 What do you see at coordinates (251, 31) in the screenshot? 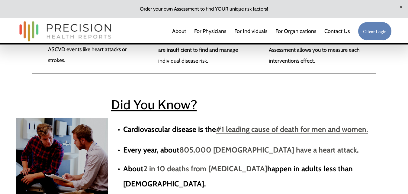
I see `a: For Individuals` at bounding box center [251, 31].